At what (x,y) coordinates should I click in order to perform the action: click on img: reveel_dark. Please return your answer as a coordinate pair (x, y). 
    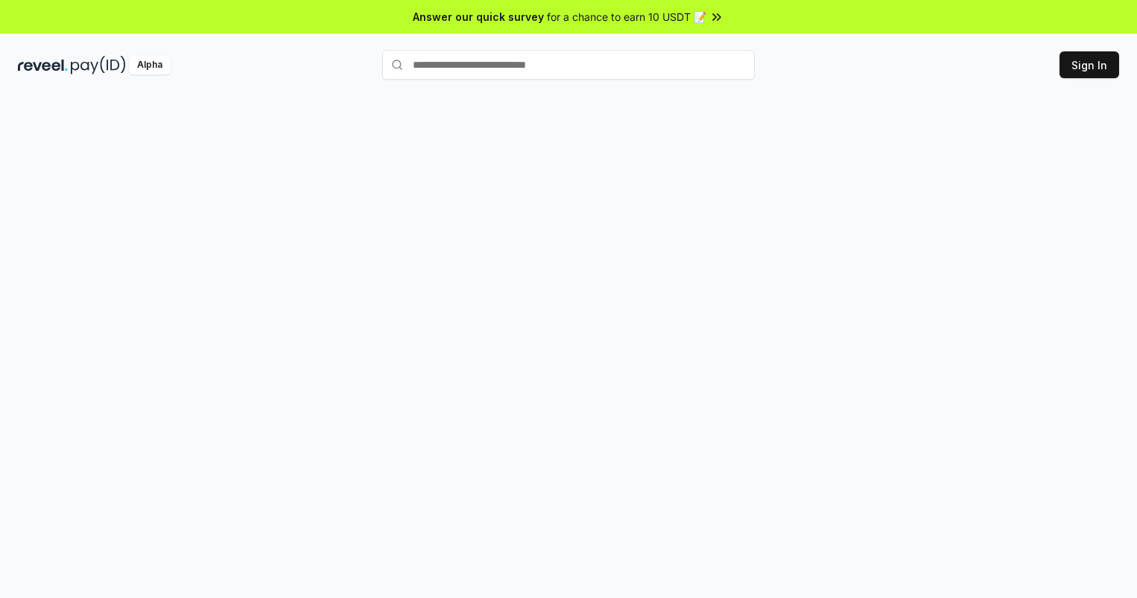
    Looking at the image, I should click on (42, 65).